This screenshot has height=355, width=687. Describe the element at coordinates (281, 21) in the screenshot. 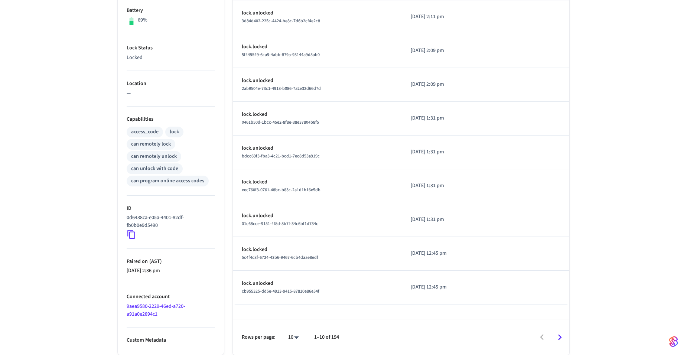

I see `span: 3d84d402-225c-4424-be8c-7d6b2cf4e2c8` at that location.